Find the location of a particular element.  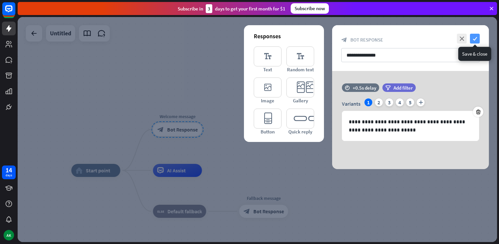

span: Add filter is located at coordinates (403, 88).